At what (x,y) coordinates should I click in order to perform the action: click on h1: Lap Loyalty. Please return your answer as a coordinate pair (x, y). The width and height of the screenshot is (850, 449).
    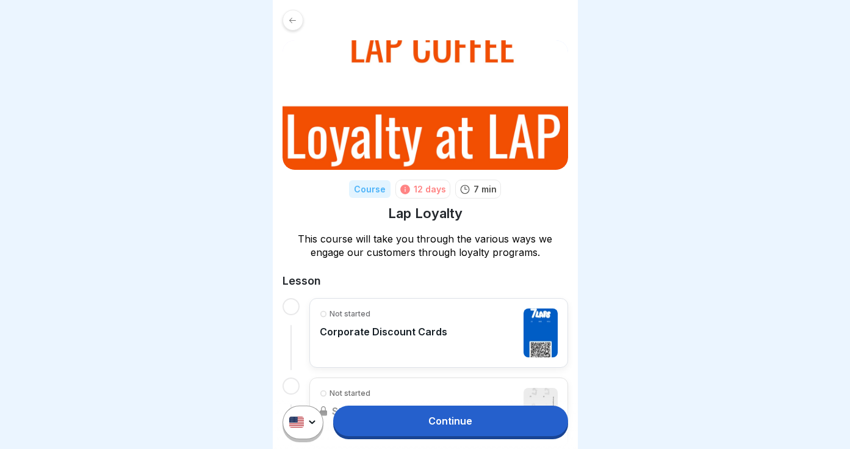
    Looking at the image, I should click on (425, 213).